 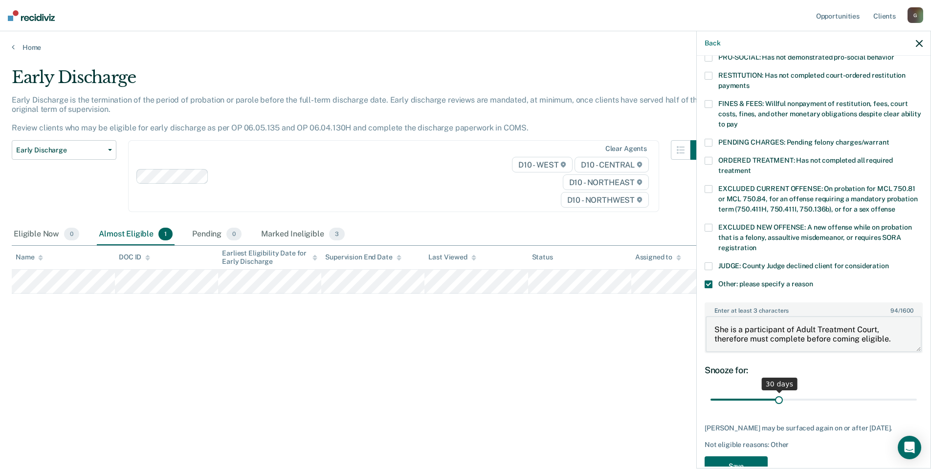 I want to click on div: Pending, so click(x=216, y=235).